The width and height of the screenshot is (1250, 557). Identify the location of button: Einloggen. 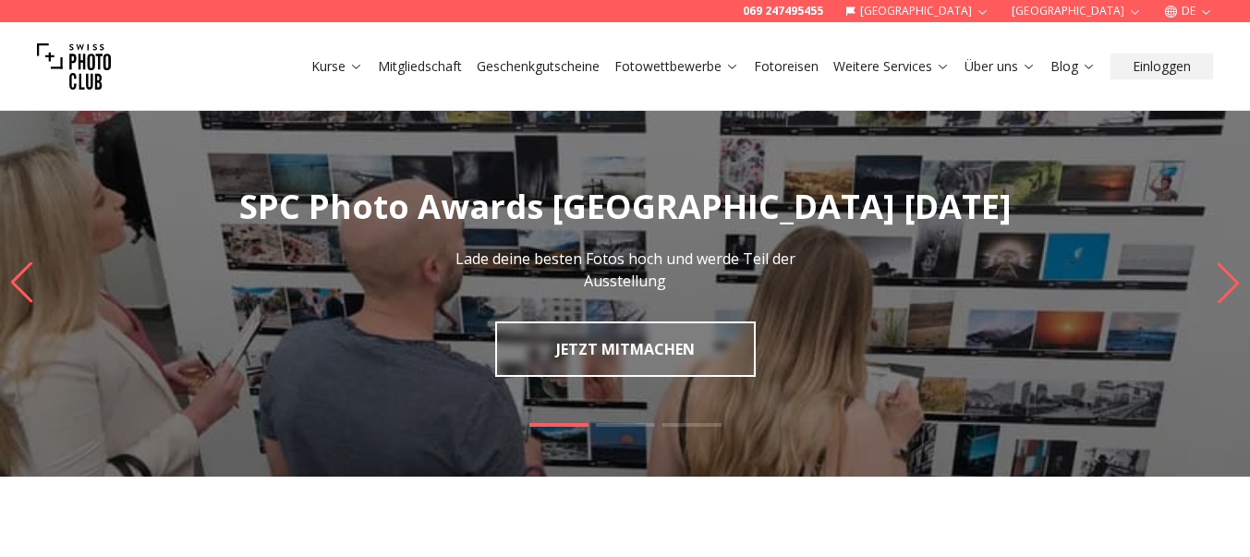
(1161, 67).